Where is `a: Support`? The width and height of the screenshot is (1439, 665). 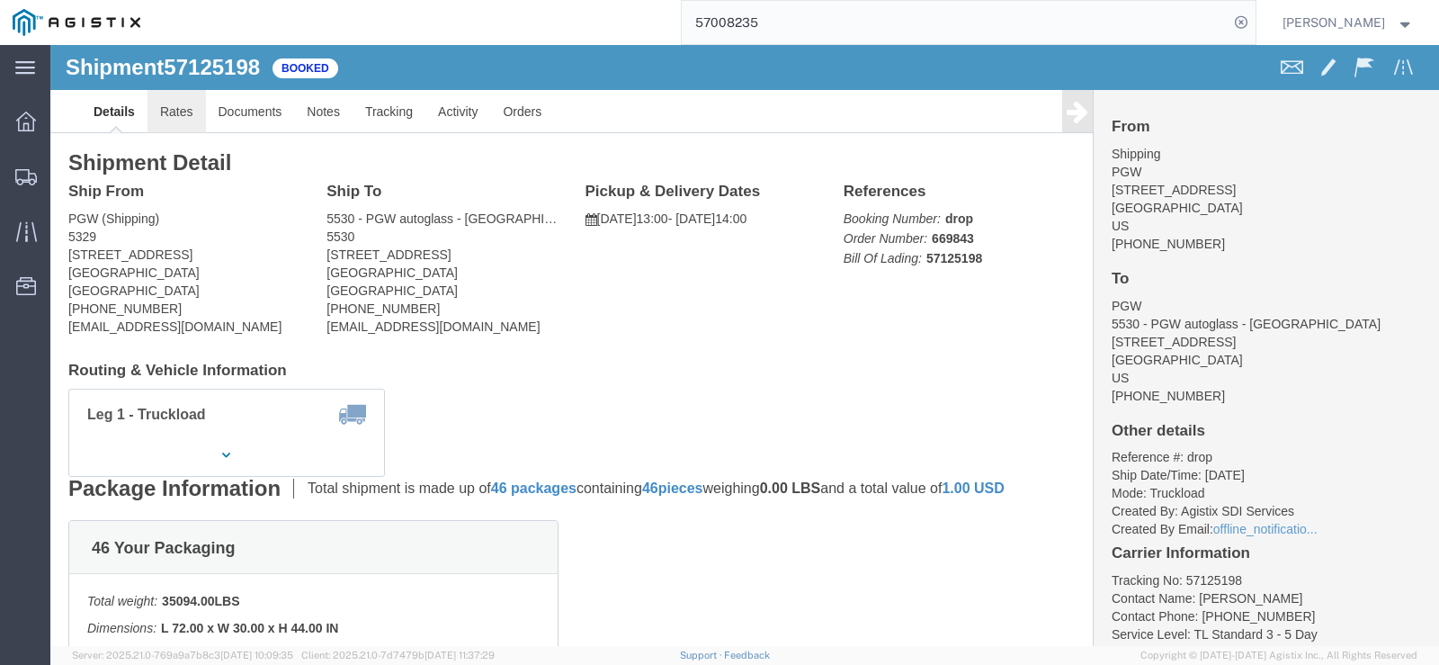 a: Support is located at coordinates (703, 655).